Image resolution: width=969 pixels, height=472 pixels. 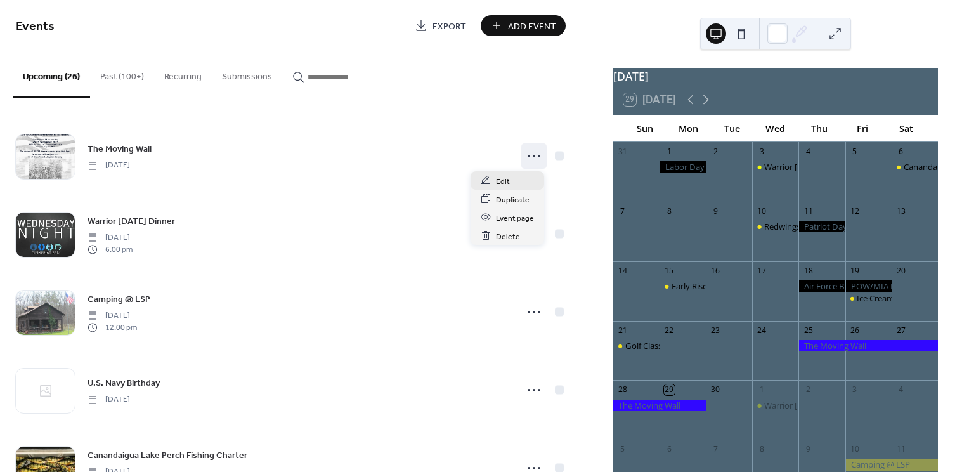 What do you see at coordinates (808, 330) in the screenshot?
I see `div: 25` at bounding box center [808, 330].